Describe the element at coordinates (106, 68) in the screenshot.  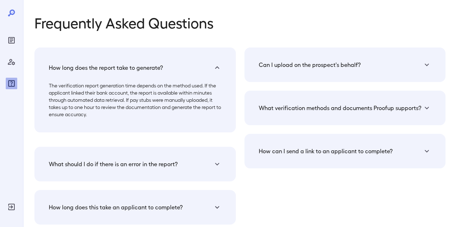
I see `h5: How long does the report take to generate?` at that location.